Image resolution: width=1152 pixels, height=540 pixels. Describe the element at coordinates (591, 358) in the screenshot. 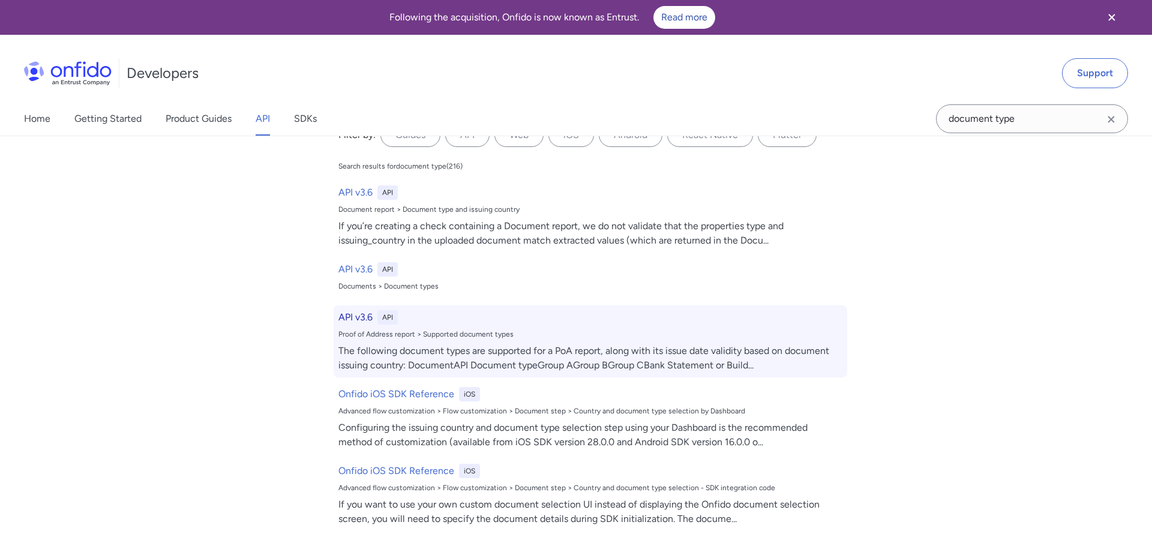

I see `div: The following document types are supported for a PoA report, along with its issue date validity b...` at that location.